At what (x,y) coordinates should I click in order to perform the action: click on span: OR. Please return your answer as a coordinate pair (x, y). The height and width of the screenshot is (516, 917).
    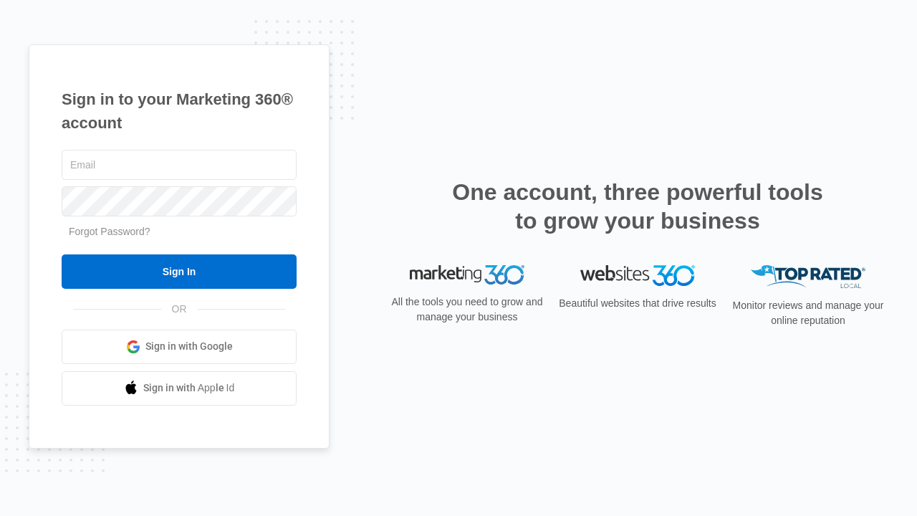
    Looking at the image, I should click on (179, 309).